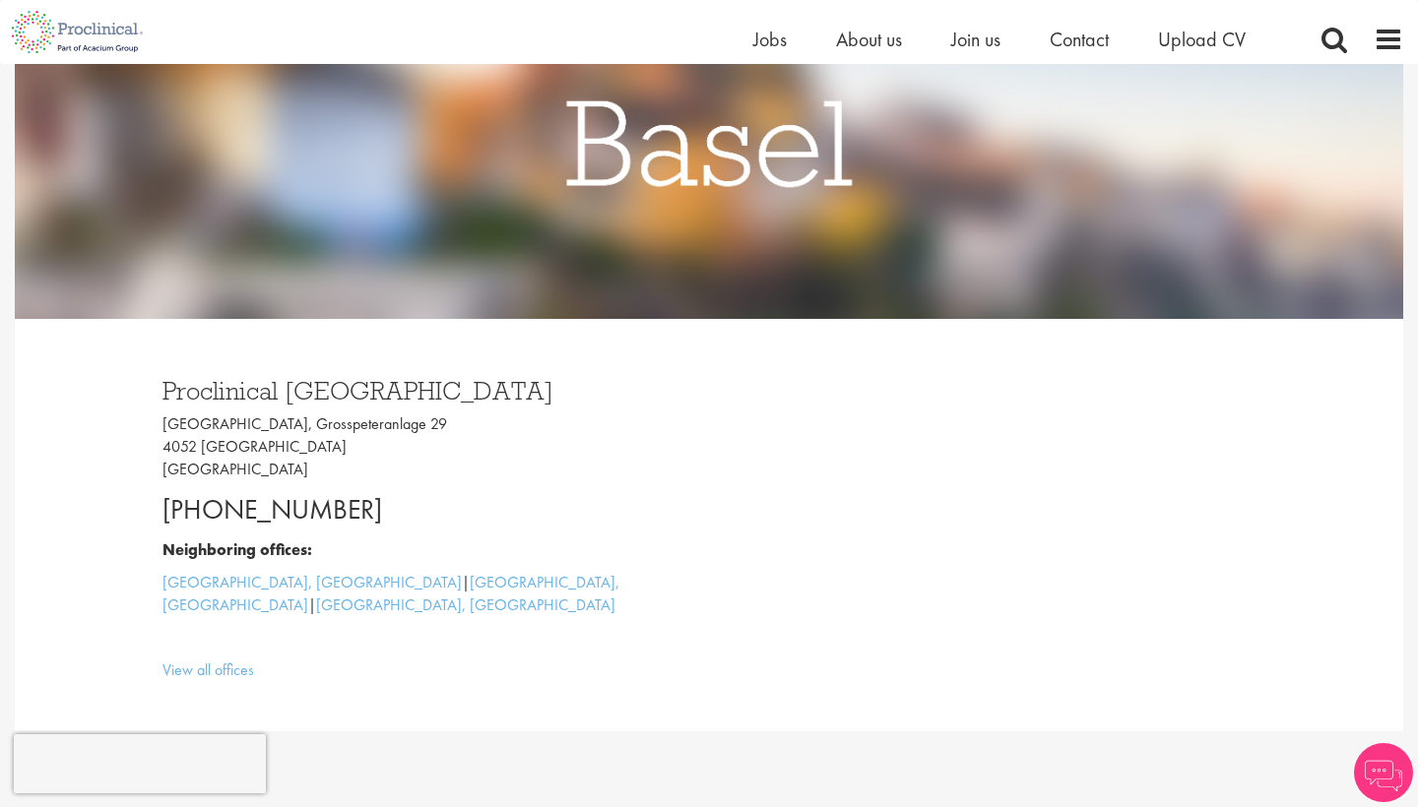 This screenshot has height=807, width=1418. What do you see at coordinates (976, 39) in the screenshot?
I see `a: Join us` at bounding box center [976, 39].